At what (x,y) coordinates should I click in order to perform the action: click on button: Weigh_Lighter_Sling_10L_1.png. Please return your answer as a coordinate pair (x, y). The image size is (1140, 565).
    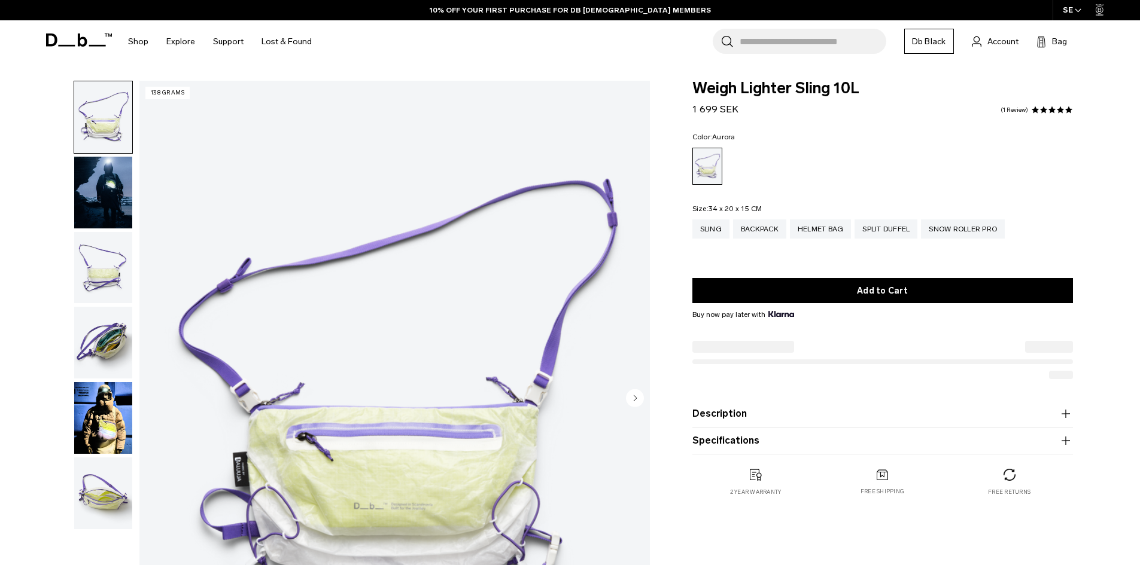
    Looking at the image, I should click on (103, 117).